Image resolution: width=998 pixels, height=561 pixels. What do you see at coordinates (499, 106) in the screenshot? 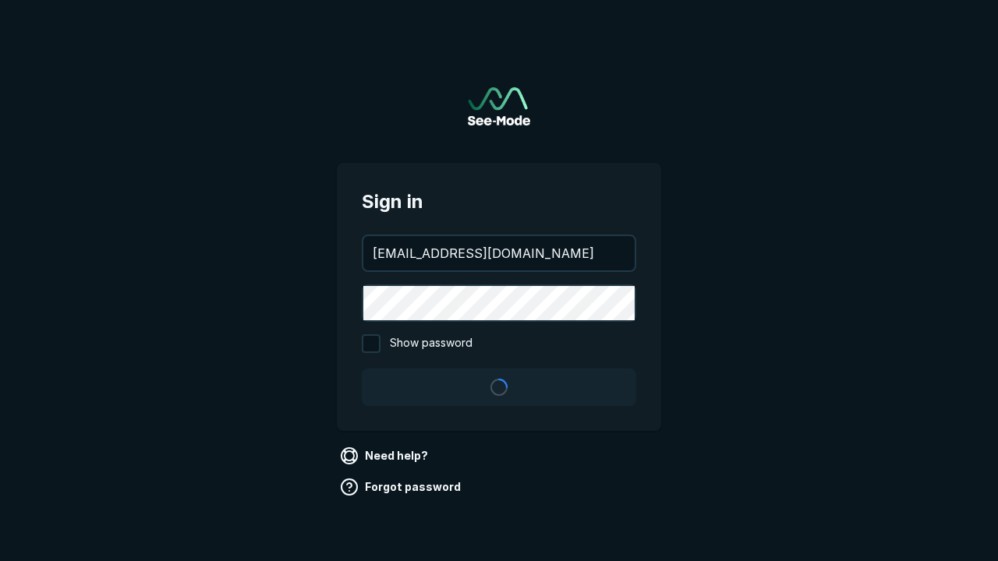
I see `img: See-Mode Logo` at bounding box center [499, 106].